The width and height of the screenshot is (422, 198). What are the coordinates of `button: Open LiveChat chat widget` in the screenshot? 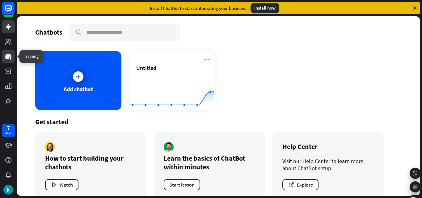 It's located at (14, 12).